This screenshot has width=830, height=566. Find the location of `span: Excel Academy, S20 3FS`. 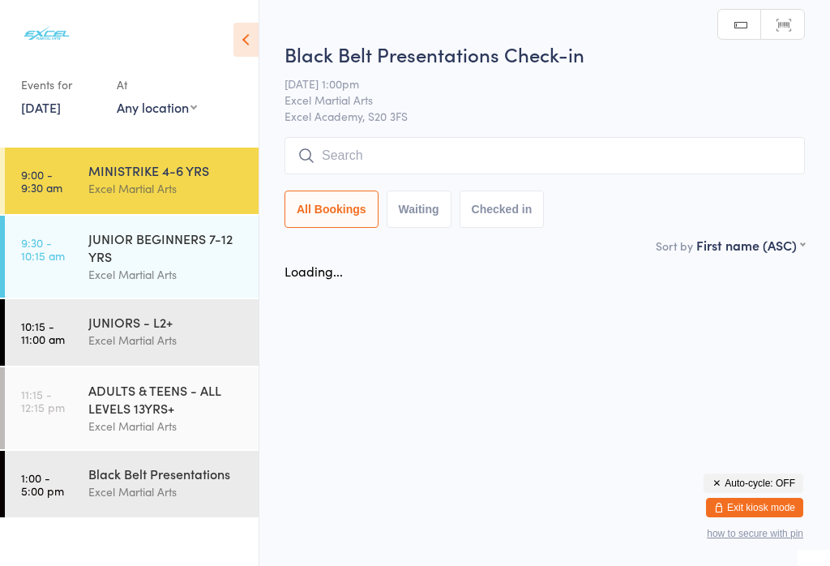

span: Excel Academy, S20 3FS is located at coordinates (544, 116).